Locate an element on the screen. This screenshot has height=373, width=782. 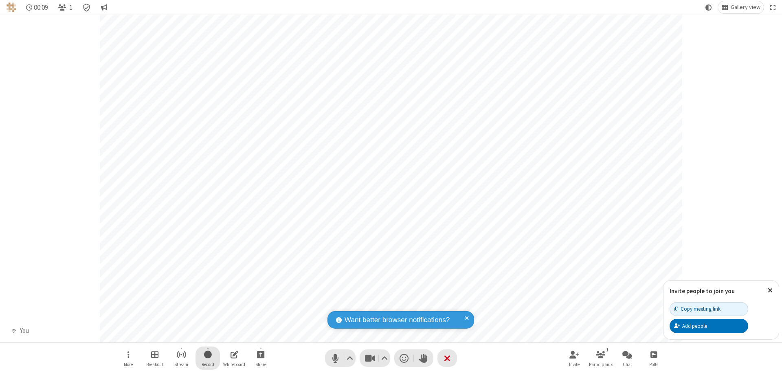
div: 1 is located at coordinates (607, 350).